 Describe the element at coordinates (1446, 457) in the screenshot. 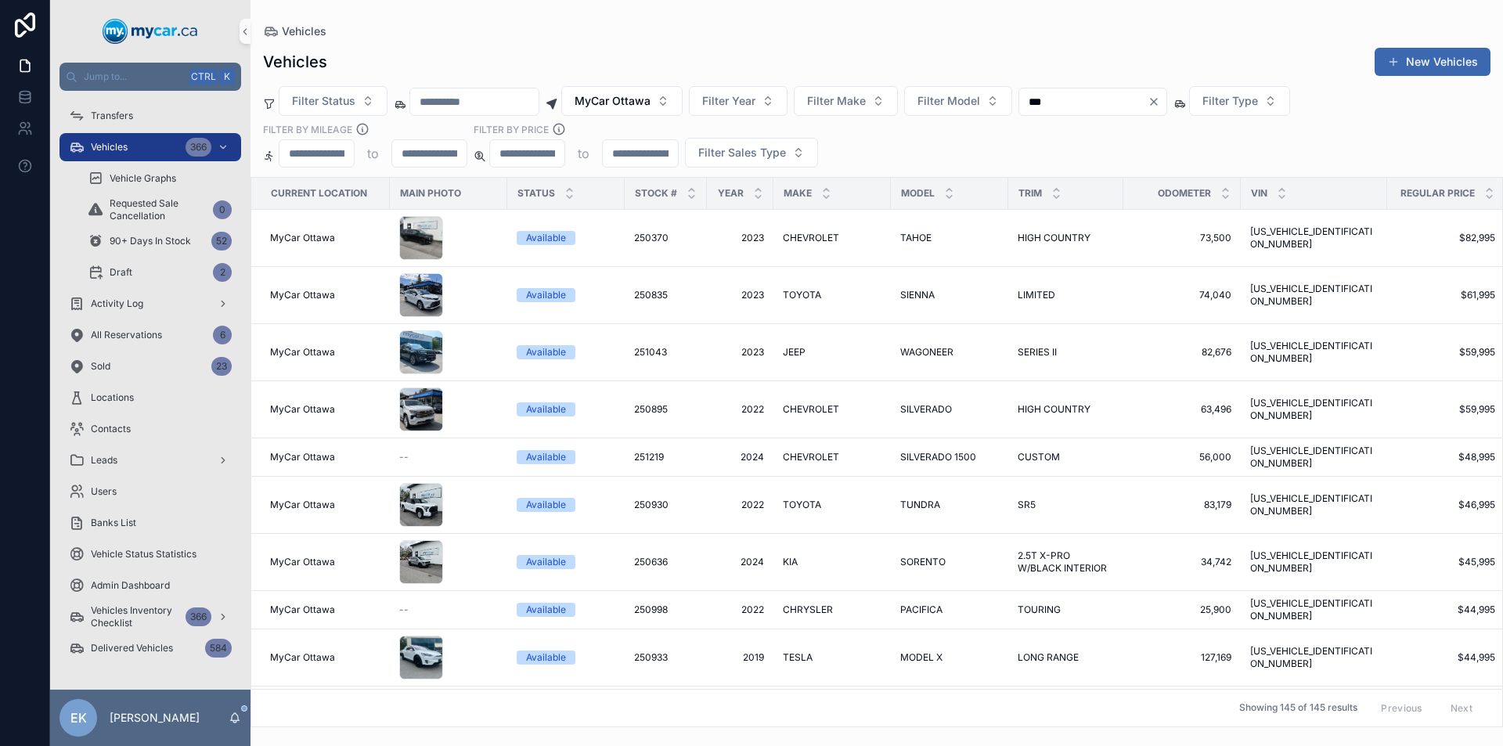

I see `span: $48,995` at that location.